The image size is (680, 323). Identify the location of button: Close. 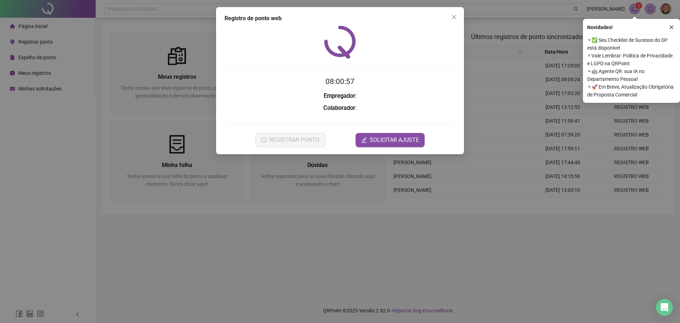
(454, 17).